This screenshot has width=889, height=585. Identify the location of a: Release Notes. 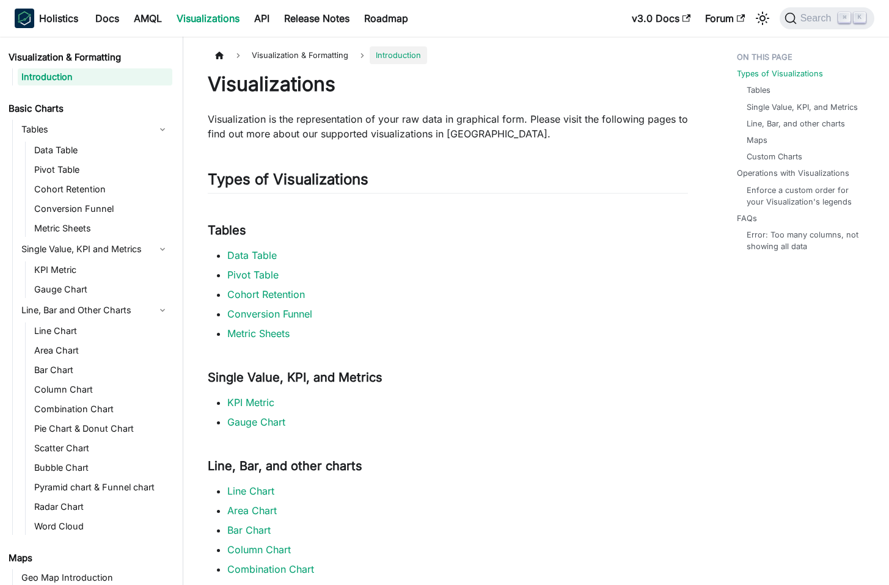
(316, 18).